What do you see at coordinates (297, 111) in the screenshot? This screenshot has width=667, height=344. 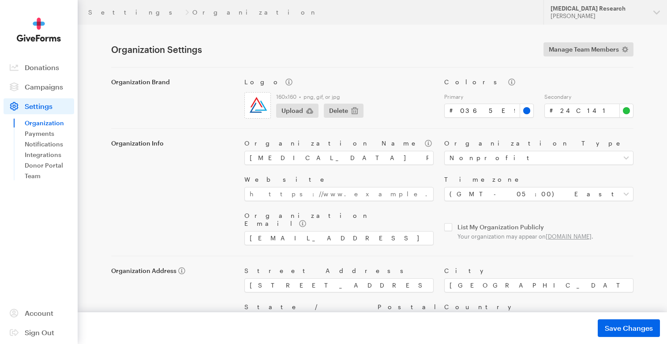 I see `button: Upload` at bounding box center [297, 111].